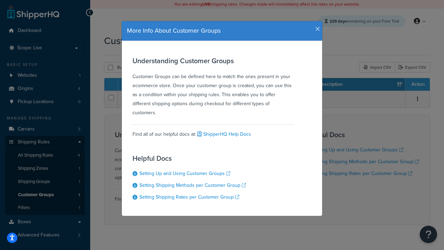  I want to click on div: Customer Groups can be defined here to match the ones present in your ecommerce store. Once your ..., so click(213, 87).